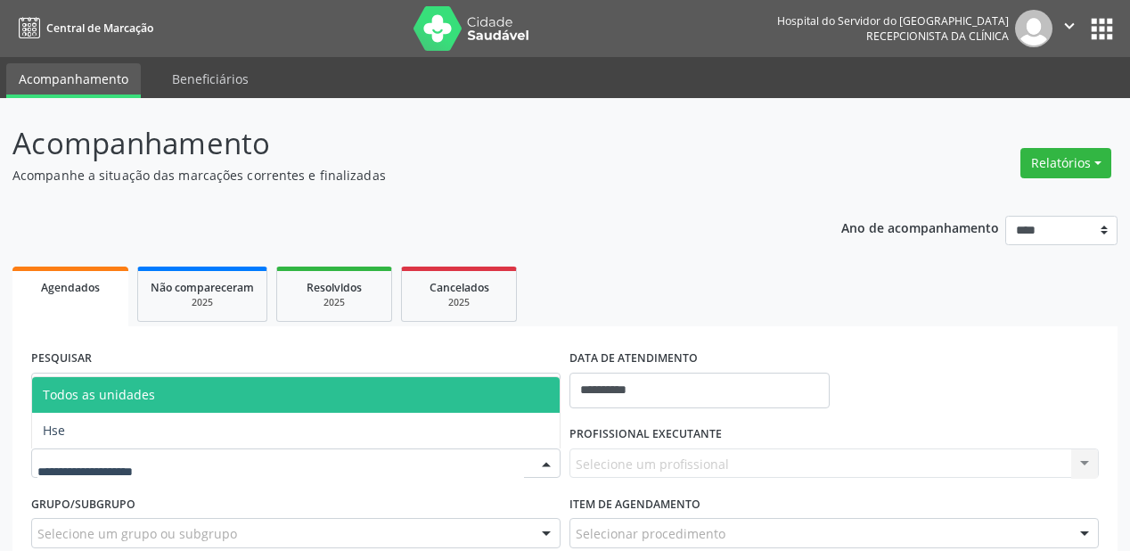  Describe the element at coordinates (645, 434) in the screenshot. I see `label: PROFISSIONAL EXECUTANTE` at that location.